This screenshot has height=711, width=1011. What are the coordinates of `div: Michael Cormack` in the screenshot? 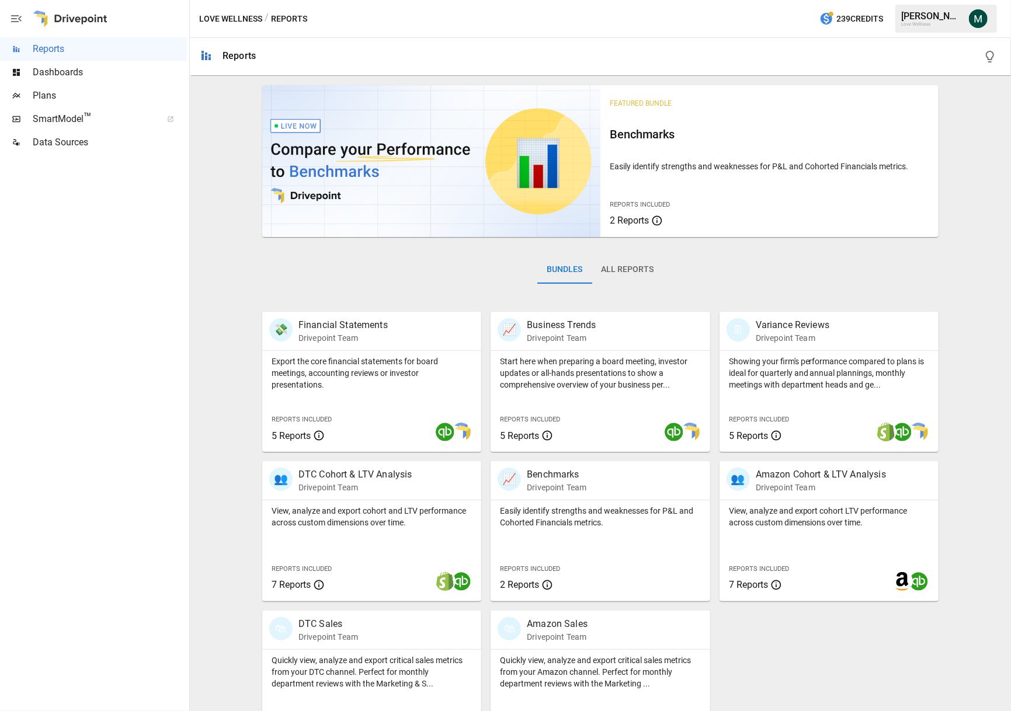 It's located at (978, 19).